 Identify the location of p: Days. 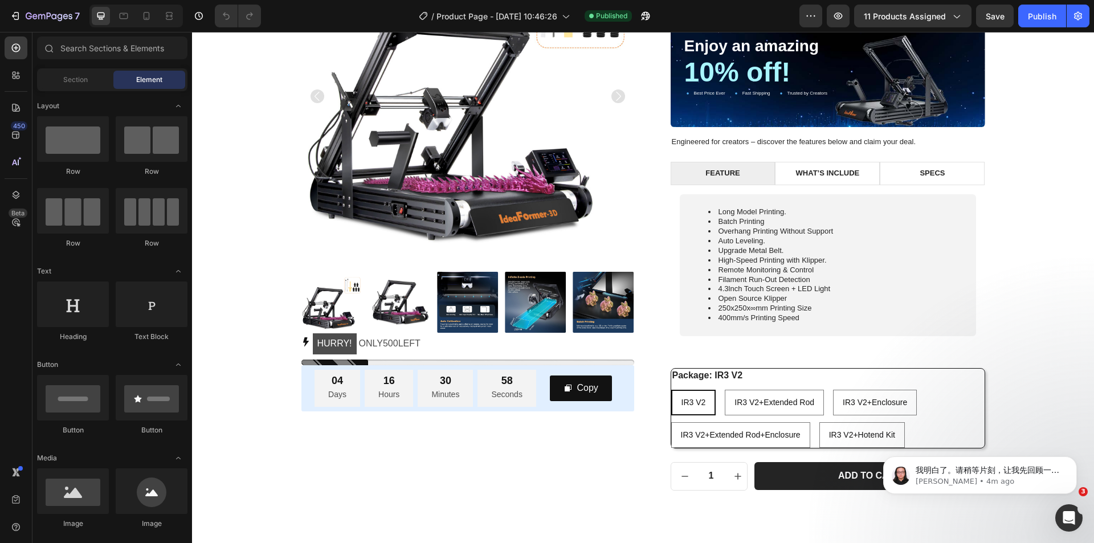
(145, 363).